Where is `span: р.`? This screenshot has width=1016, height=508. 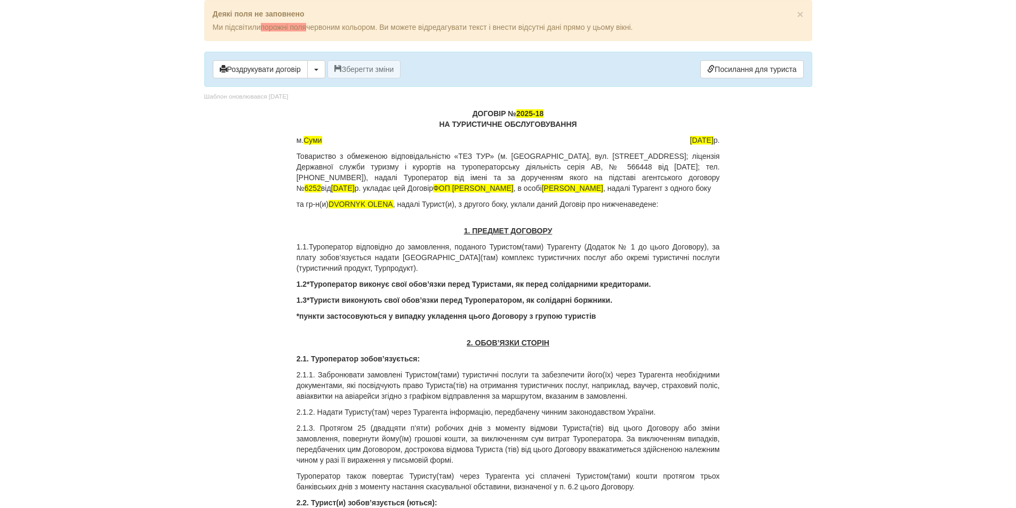 span: р. is located at coordinates (705, 140).